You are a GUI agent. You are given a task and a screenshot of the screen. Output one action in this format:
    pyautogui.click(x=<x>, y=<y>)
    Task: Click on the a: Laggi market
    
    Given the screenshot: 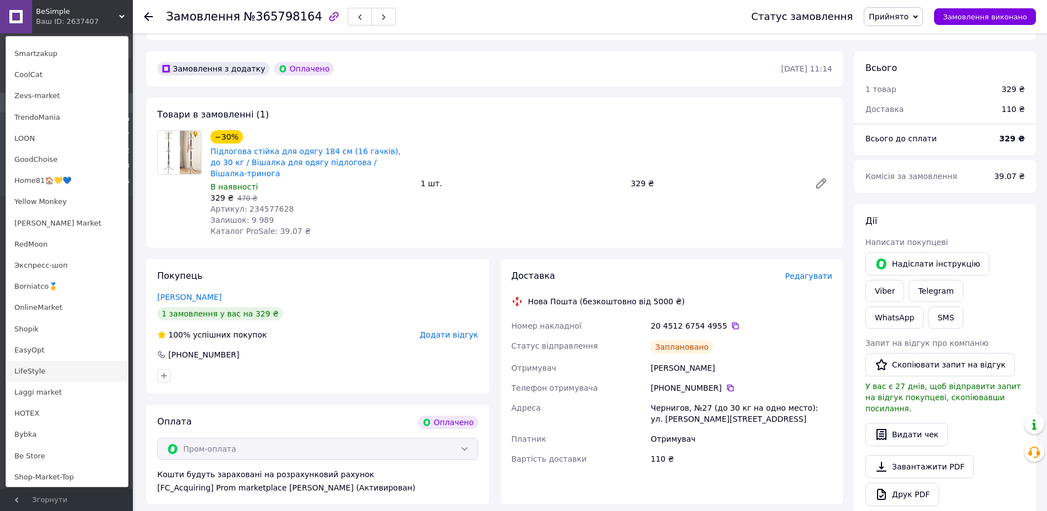 What is the action you would take?
    pyautogui.click(x=67, y=392)
    